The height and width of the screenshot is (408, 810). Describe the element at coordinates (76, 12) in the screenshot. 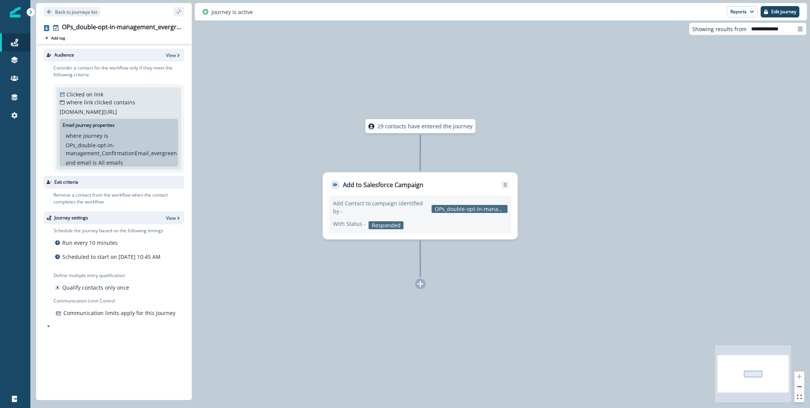

I see `p: Back to journeys list` at that location.